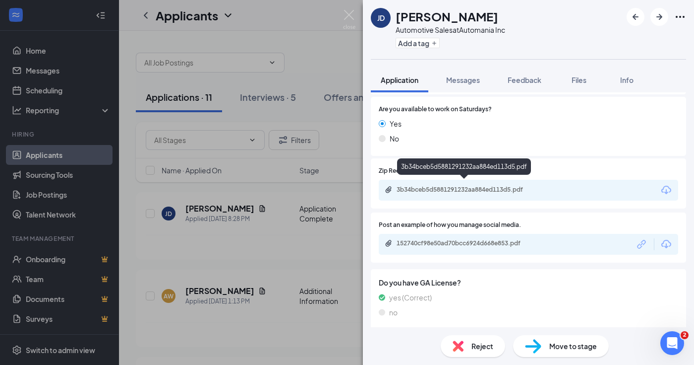 Image resolution: width=694 pixels, height=365 pixels. I want to click on svg: ArrowRight, so click(660, 17).